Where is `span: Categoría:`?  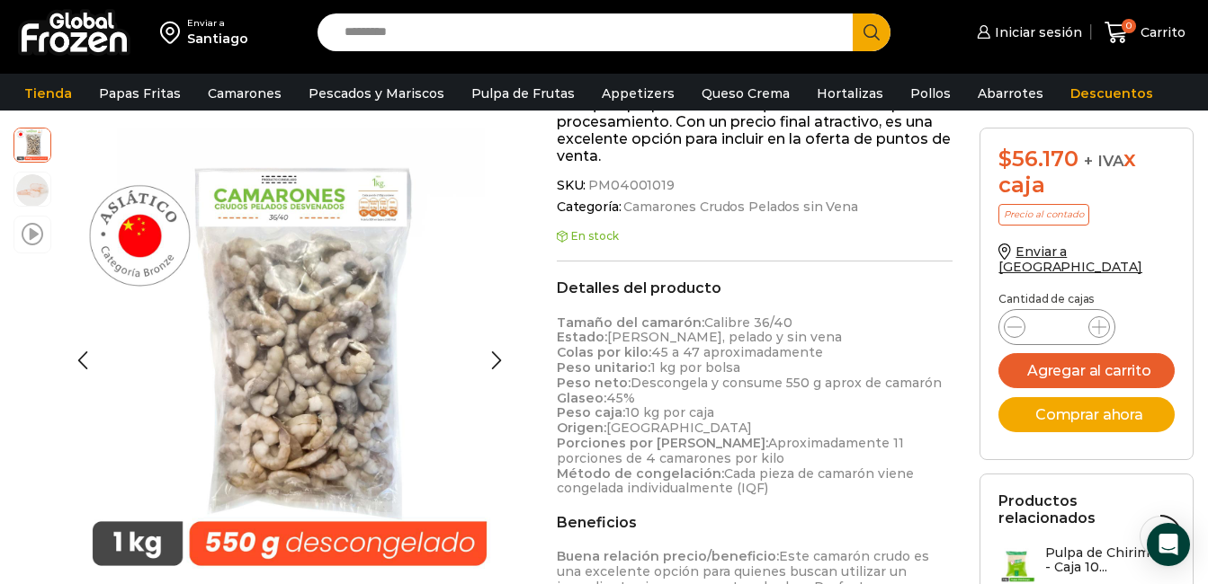 span: Categoría: is located at coordinates (754, 207).